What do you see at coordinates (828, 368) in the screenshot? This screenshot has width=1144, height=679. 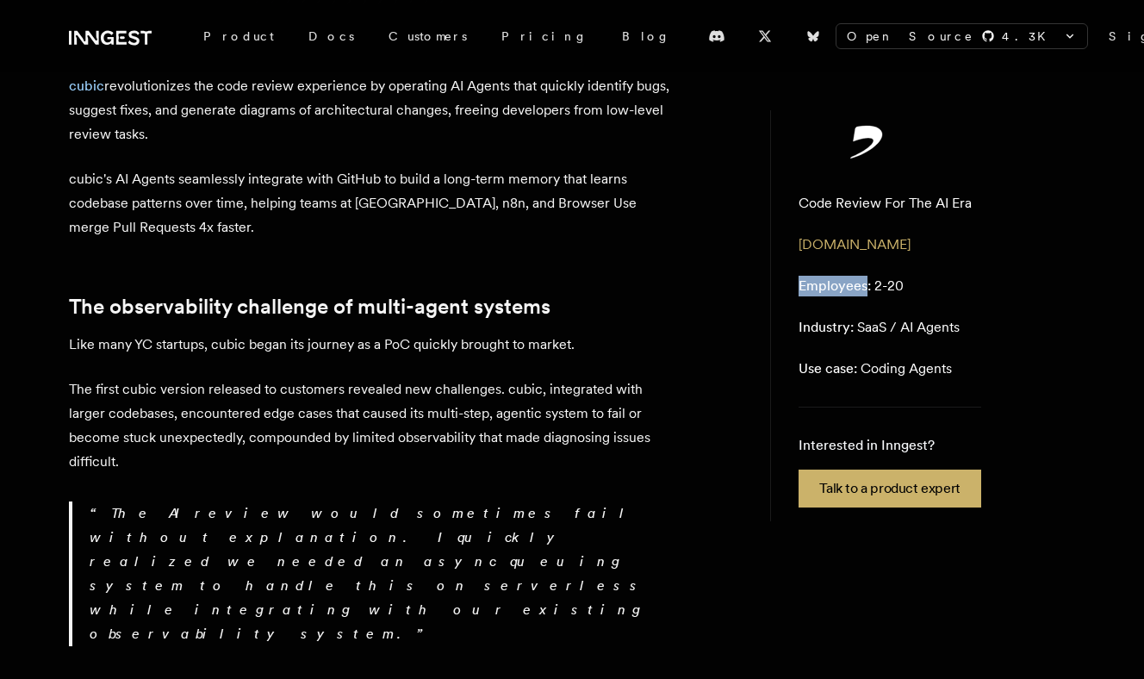 I see `span: Use case:` at bounding box center [828, 368].